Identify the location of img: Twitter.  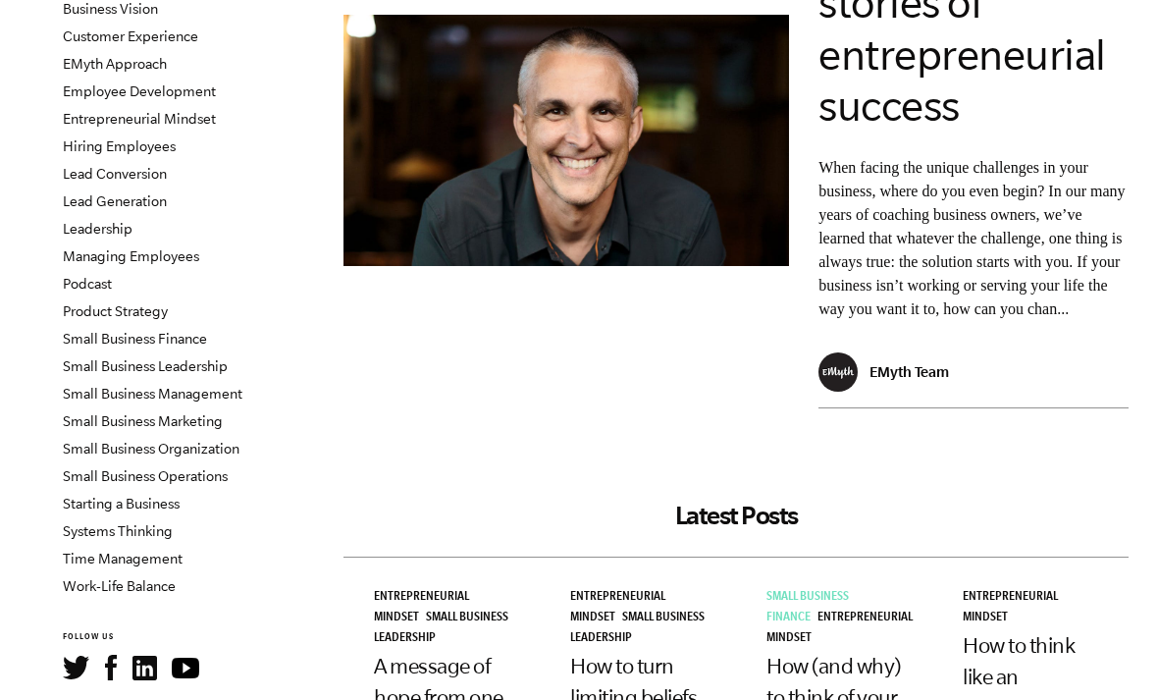
(76, 668).